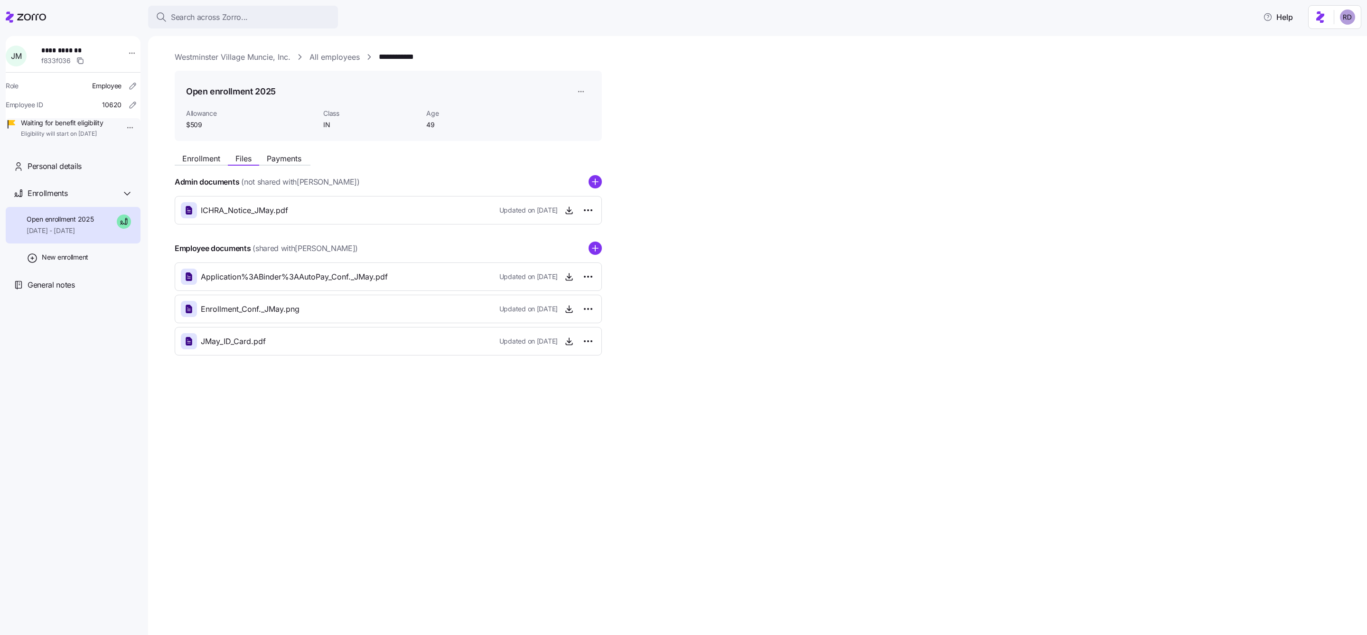 Image resolution: width=1367 pixels, height=635 pixels. Describe the element at coordinates (55, 166) in the screenshot. I see `span: Personal details` at that location.